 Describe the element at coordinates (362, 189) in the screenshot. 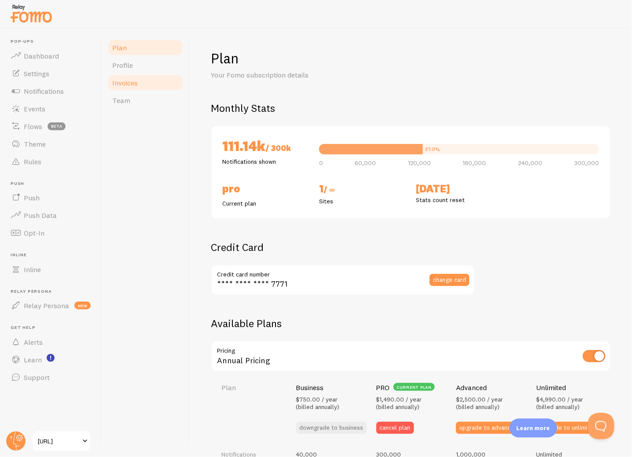

I see `h2: 1` at that location.